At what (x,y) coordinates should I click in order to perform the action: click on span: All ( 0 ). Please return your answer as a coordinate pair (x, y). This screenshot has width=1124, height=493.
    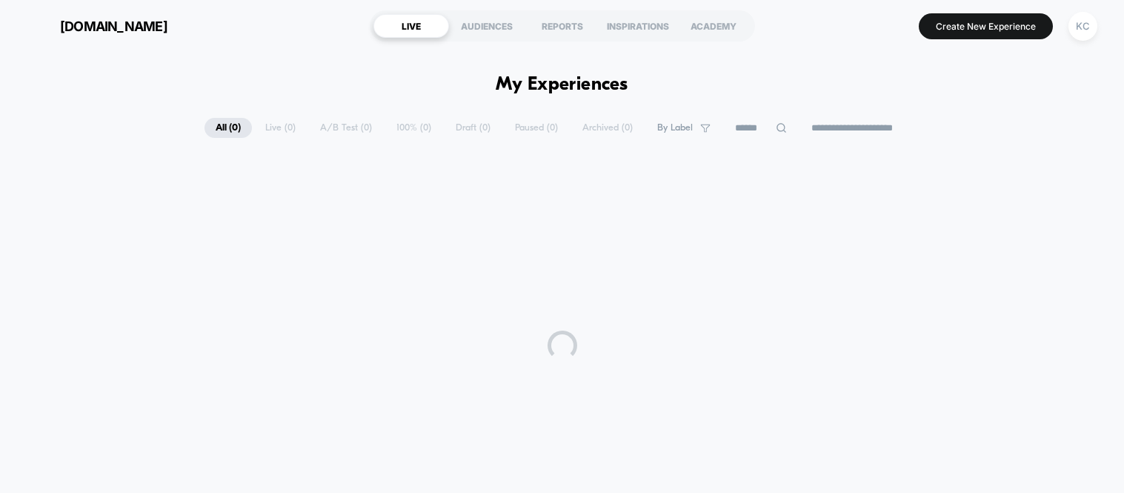
    Looking at the image, I should click on (228, 127).